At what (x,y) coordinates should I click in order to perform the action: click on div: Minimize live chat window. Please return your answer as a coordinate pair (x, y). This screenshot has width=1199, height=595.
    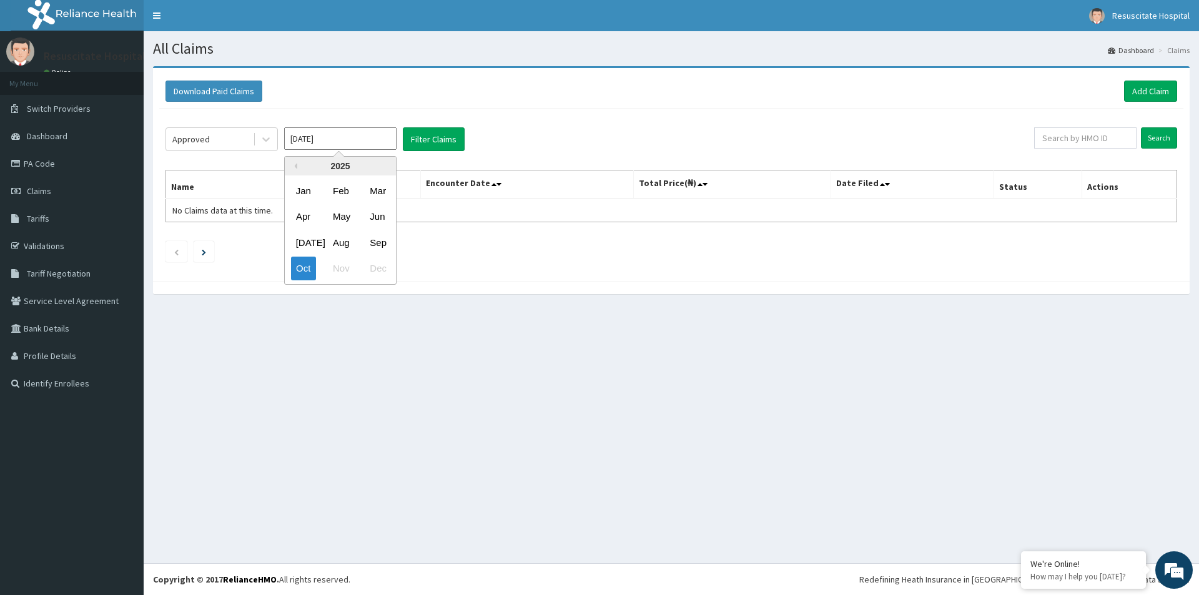
    Looking at the image, I should click on (220, 21).